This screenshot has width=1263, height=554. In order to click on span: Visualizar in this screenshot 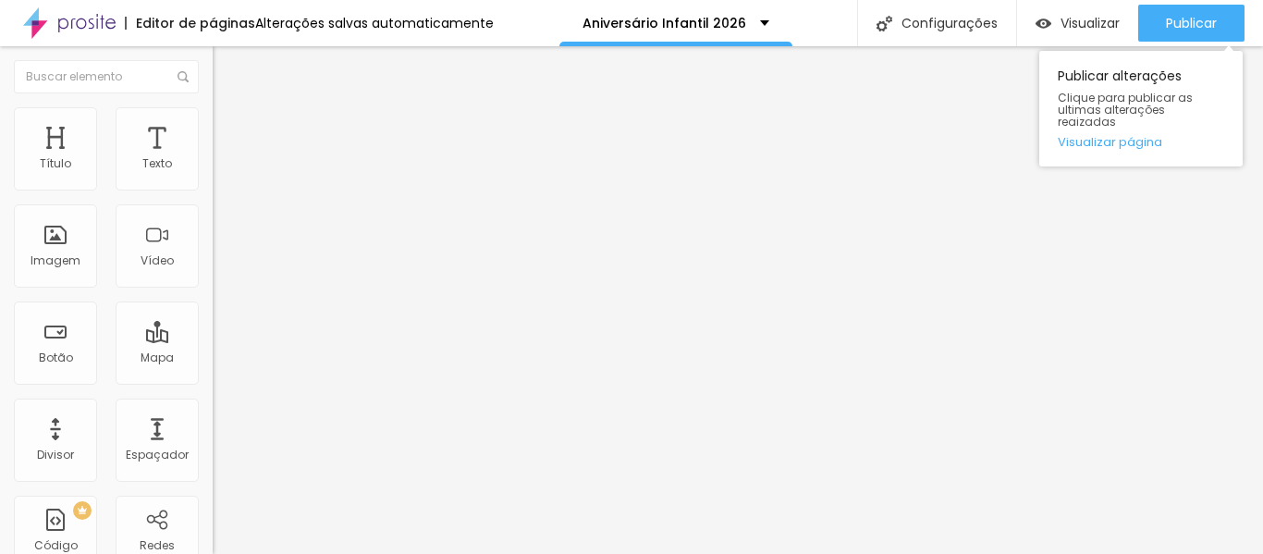, I will do `click(1090, 23)`.